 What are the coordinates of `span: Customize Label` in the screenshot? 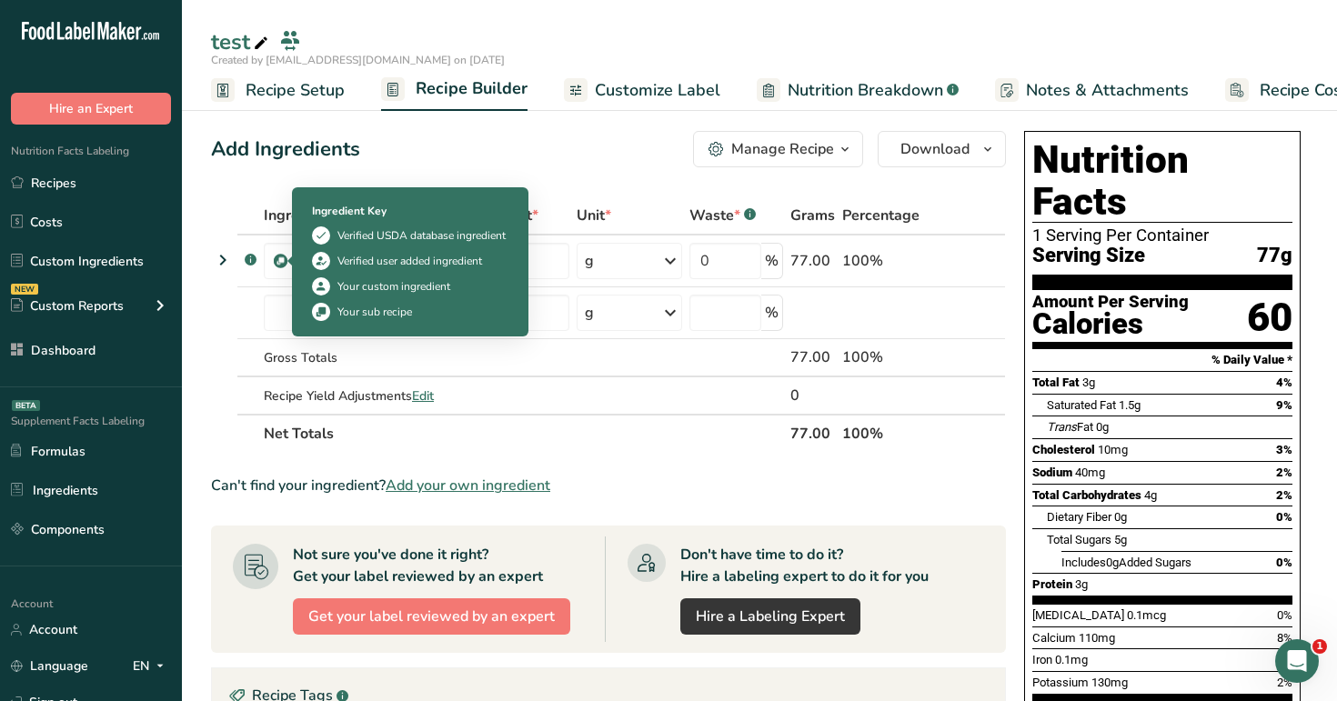 It's located at (658, 90).